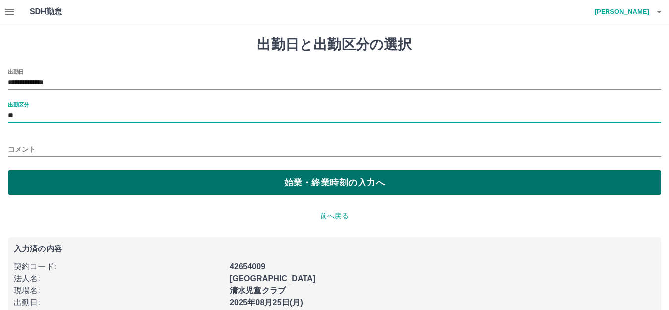  Describe the element at coordinates (119, 291) in the screenshot. I see `p: 現場名 :` at that location.